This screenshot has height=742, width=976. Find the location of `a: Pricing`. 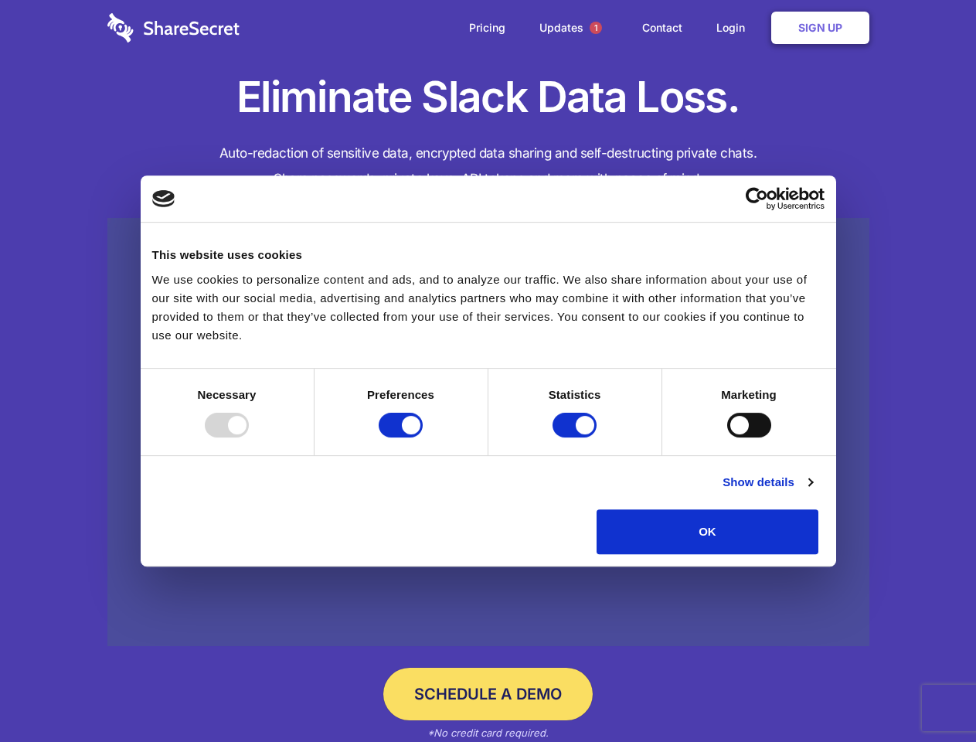

a: Pricing is located at coordinates (487, 28).